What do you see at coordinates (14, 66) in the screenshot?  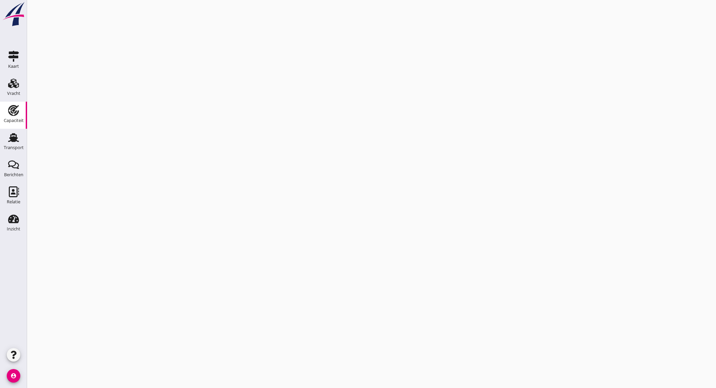 I see `div: Kaart` at bounding box center [14, 66].